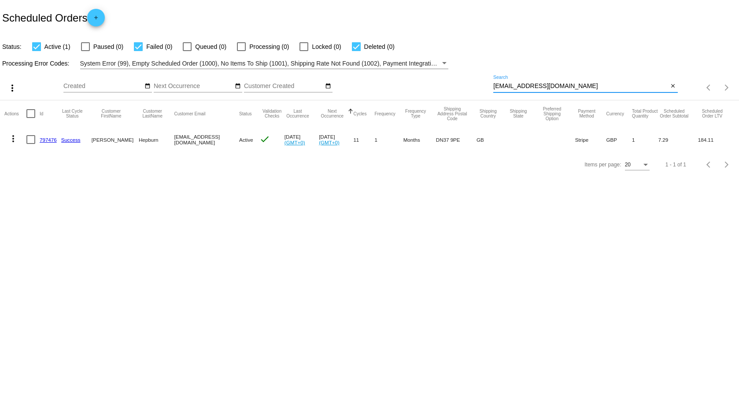 Image resolution: width=739 pixels, height=416 pixels. Describe the element at coordinates (53, 18) in the screenshot. I see `h2: Scheduled Orders` at that location.